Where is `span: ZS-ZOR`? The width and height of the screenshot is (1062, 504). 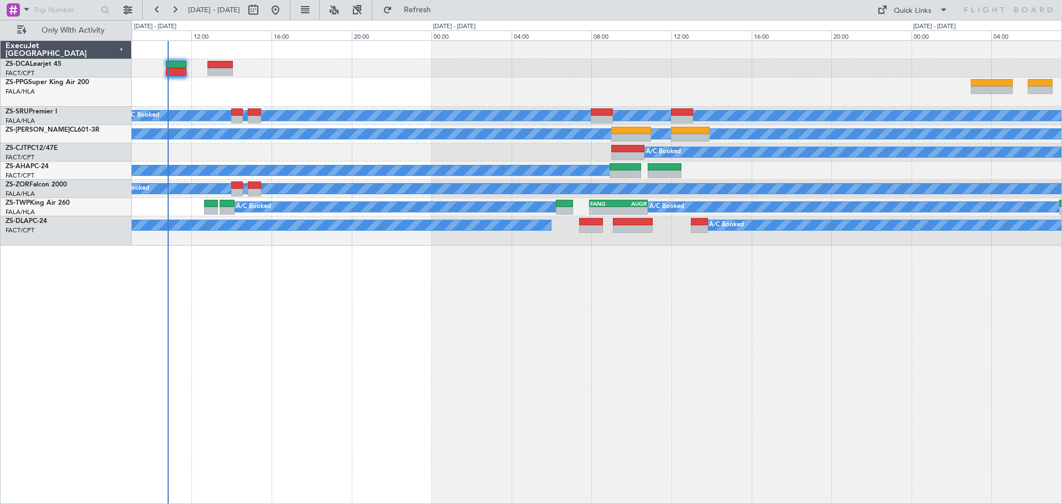
span: ZS-ZOR is located at coordinates (17, 185).